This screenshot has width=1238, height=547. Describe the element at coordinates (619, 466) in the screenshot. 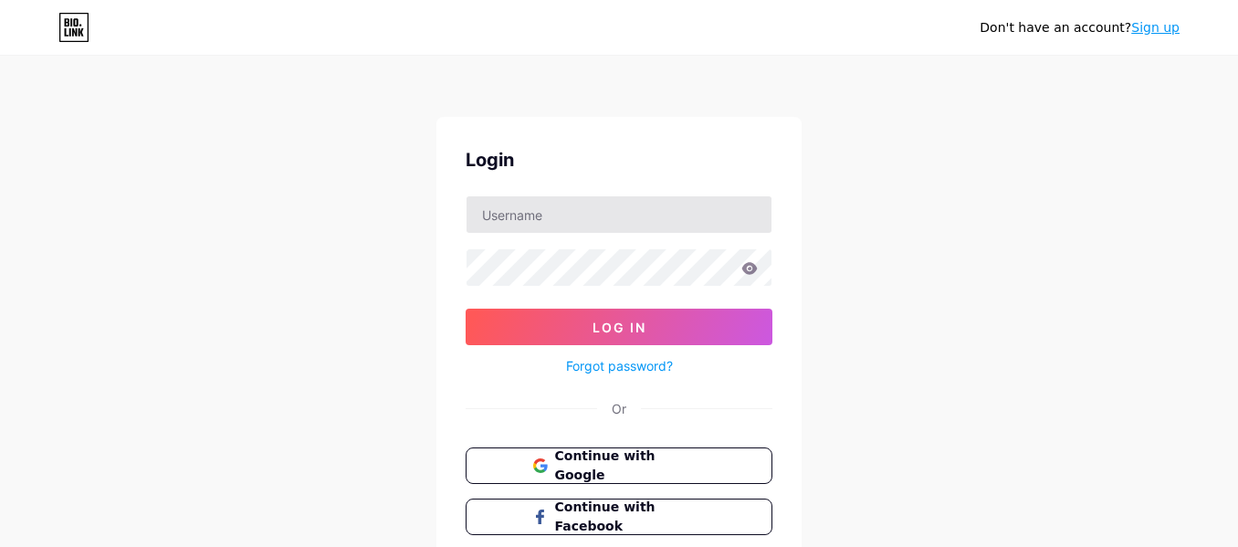

I see `button: Continue with Google` at that location.